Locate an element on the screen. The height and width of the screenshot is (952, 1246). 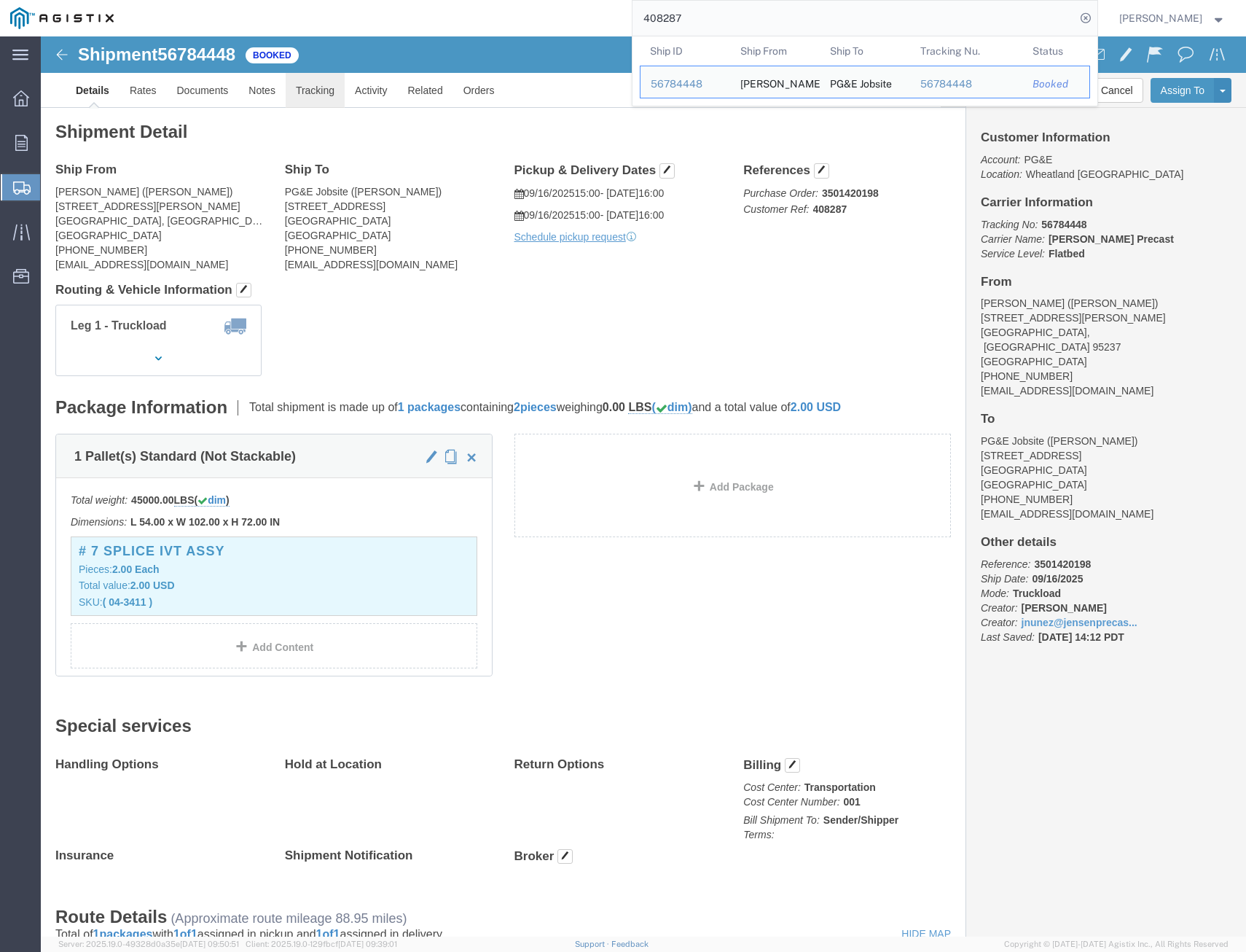
span: Leilani Castellanos is located at coordinates (1161, 18).